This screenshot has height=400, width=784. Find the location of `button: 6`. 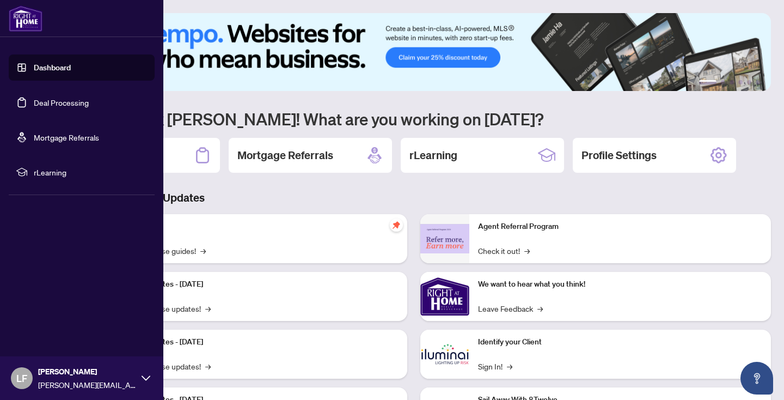

button: 6 is located at coordinates (758, 82).